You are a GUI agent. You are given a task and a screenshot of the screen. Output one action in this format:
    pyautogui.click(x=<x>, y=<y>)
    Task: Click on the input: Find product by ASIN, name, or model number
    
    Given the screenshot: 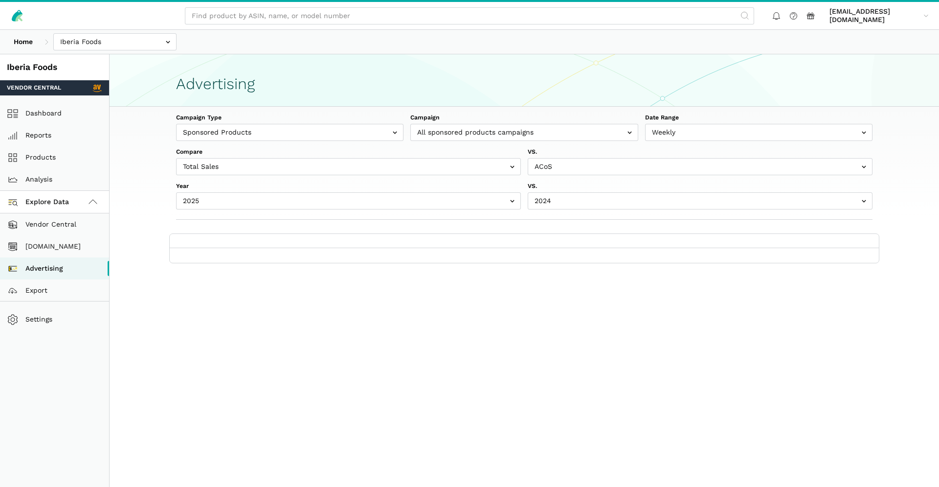 What is the action you would take?
    pyautogui.click(x=470, y=16)
    